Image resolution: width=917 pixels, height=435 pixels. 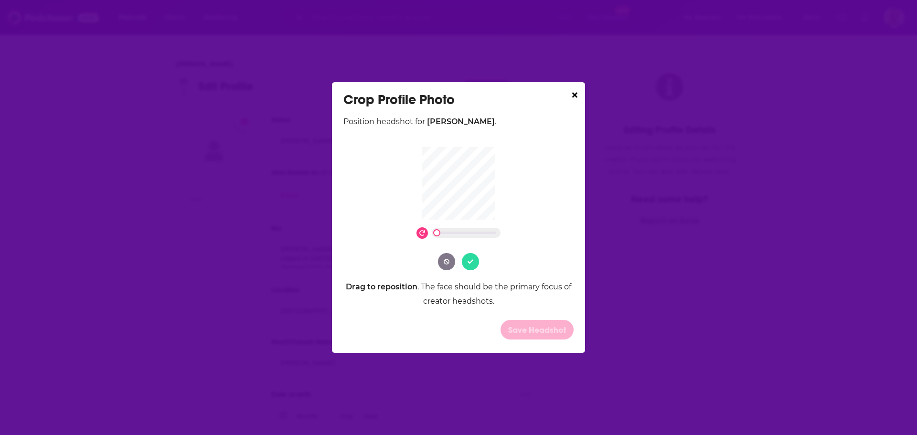 What do you see at coordinates (458, 294) in the screenshot?
I see `div: . The face should be the primary focus of creator headshots.` at bounding box center [458, 294].